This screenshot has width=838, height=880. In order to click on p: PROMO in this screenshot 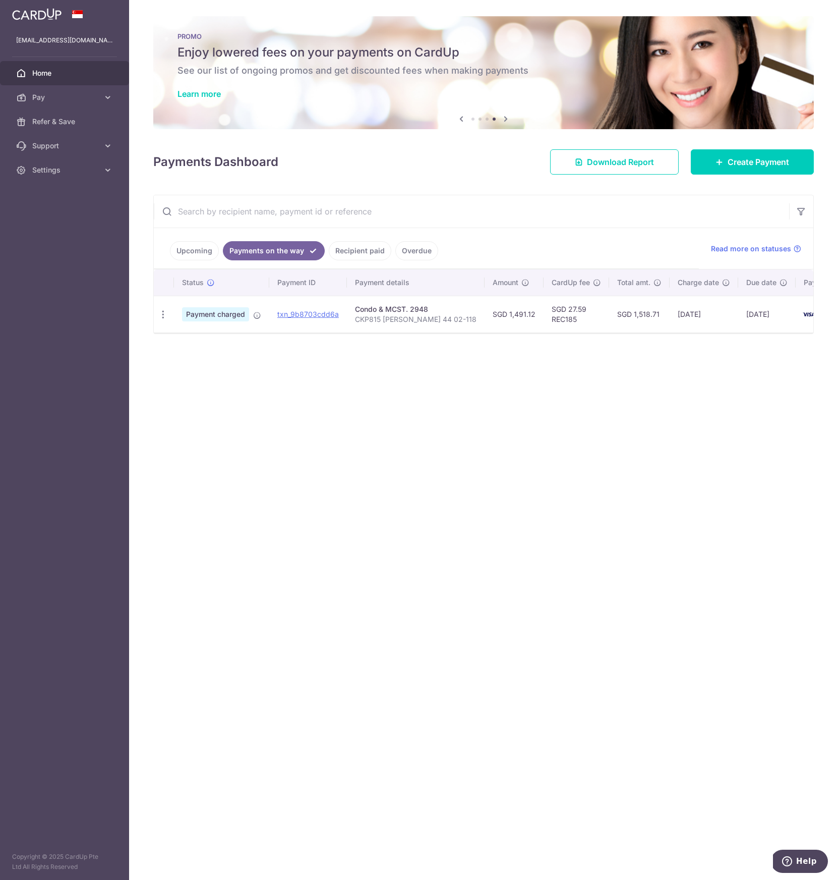, I will do `click(484, 36)`.